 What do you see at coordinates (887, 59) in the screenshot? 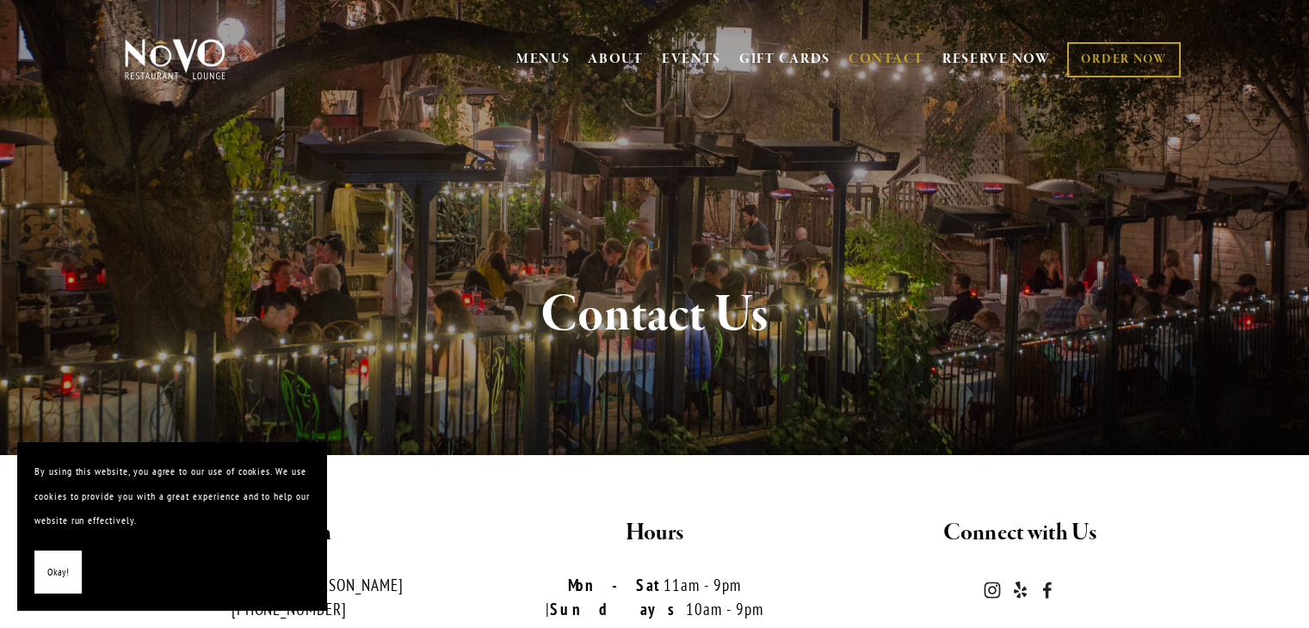
I see `a: CONTACT` at bounding box center [887, 59].